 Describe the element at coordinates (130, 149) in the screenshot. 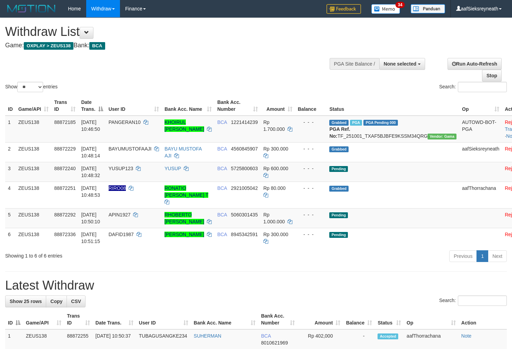

I see `span: BAYUMUSTOFAAJI` at that location.